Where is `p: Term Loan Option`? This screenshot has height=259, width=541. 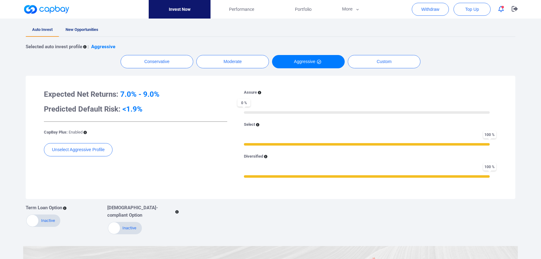 p: Term Loan Option is located at coordinates (44, 208).